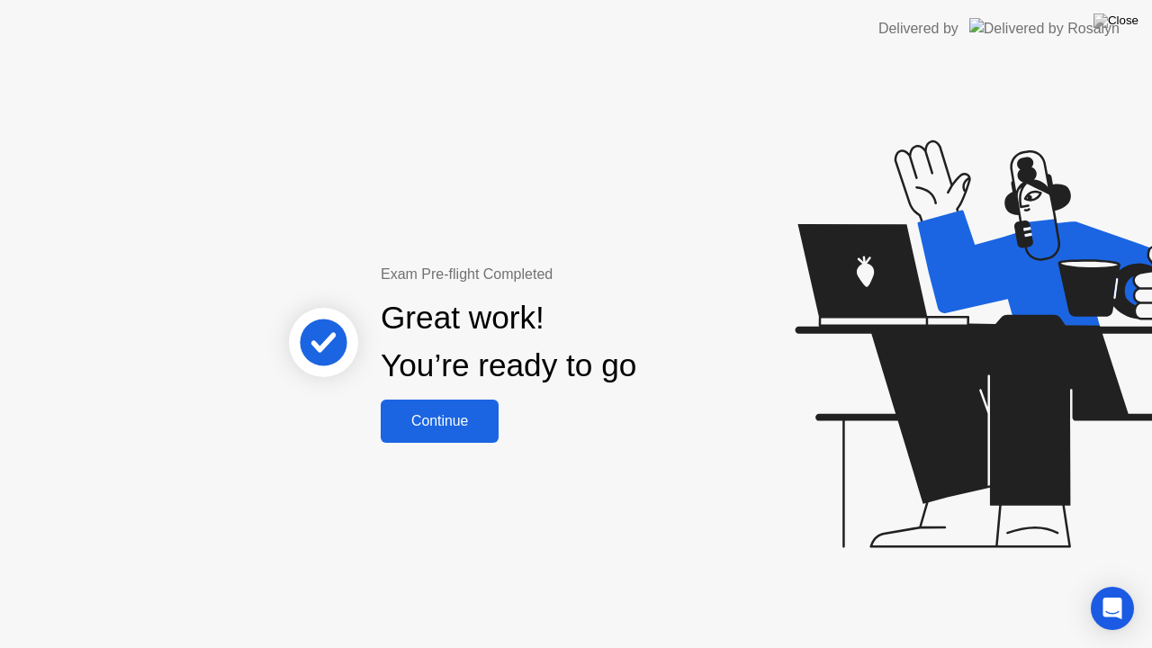 The width and height of the screenshot is (1152, 648). What do you see at coordinates (439, 421) in the screenshot?
I see `button: Continue` at bounding box center [439, 421].